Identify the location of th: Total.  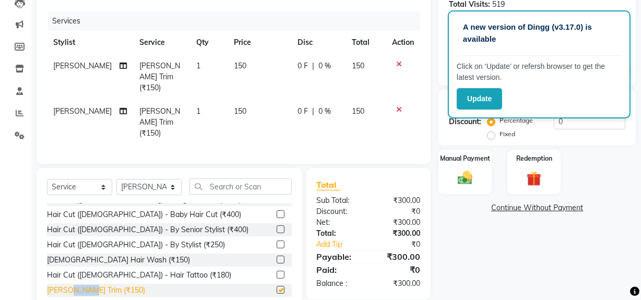
(366, 42).